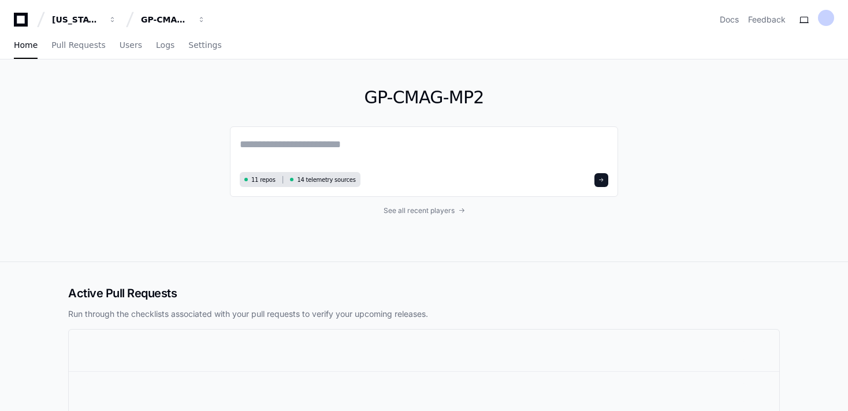 This screenshot has width=848, height=411. I want to click on button: GP-CMAG-MP2, so click(173, 20).